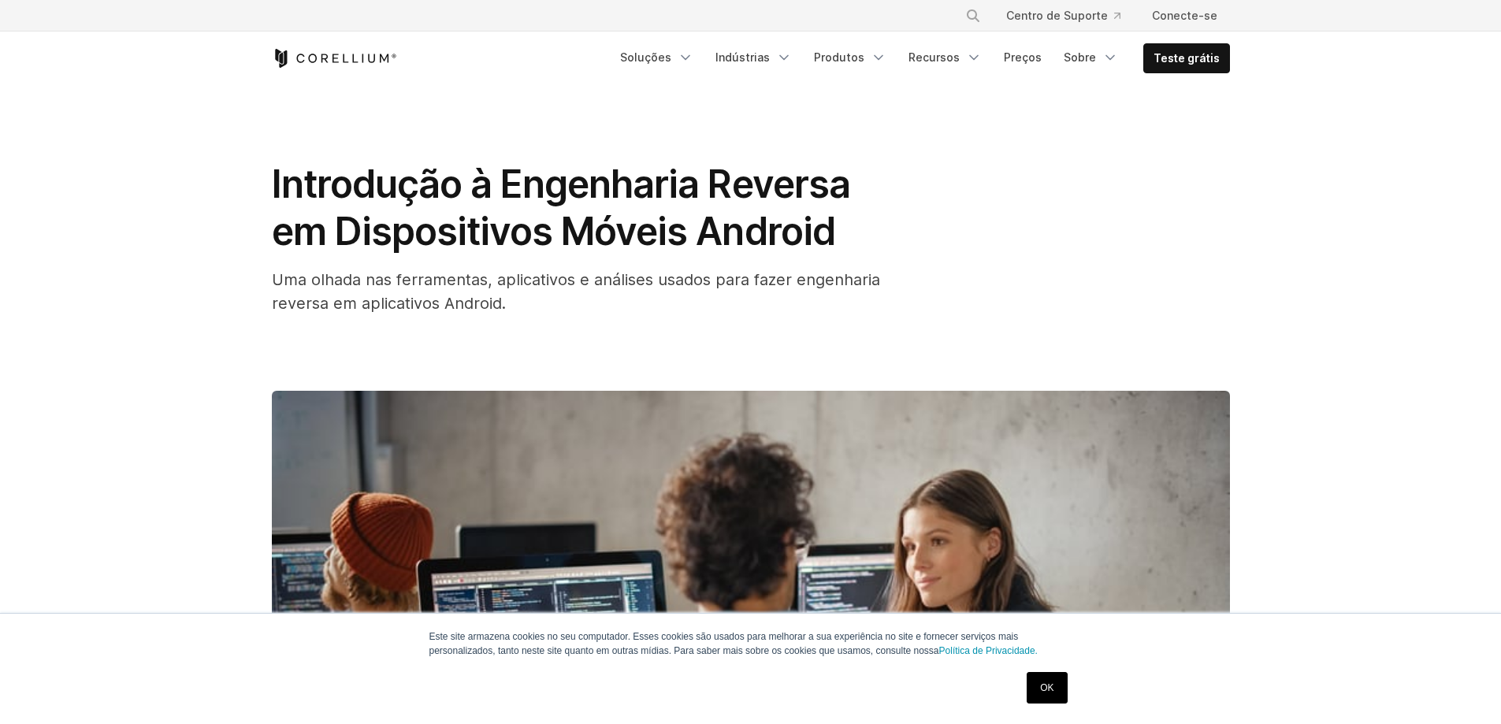 Image resolution: width=1501 pixels, height=724 pixels. I want to click on font: Uma olhada nas ferramentas, aplicativos e análises usados para fazer engenharia reversa em aplica..., so click(576, 292).